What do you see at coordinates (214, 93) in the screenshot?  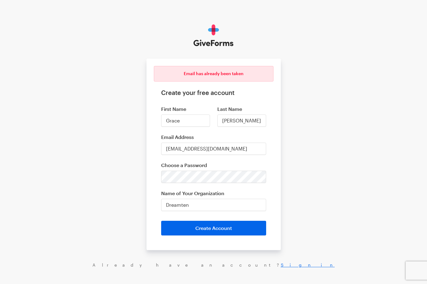 I see `h1: Create your free account` at bounding box center [214, 93].